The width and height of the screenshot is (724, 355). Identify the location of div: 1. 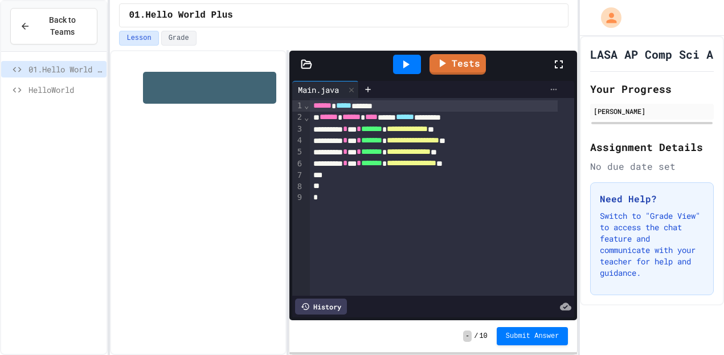
(298, 106).